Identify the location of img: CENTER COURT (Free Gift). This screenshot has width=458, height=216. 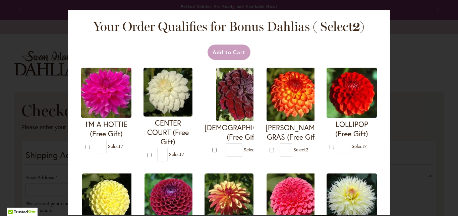
(168, 92).